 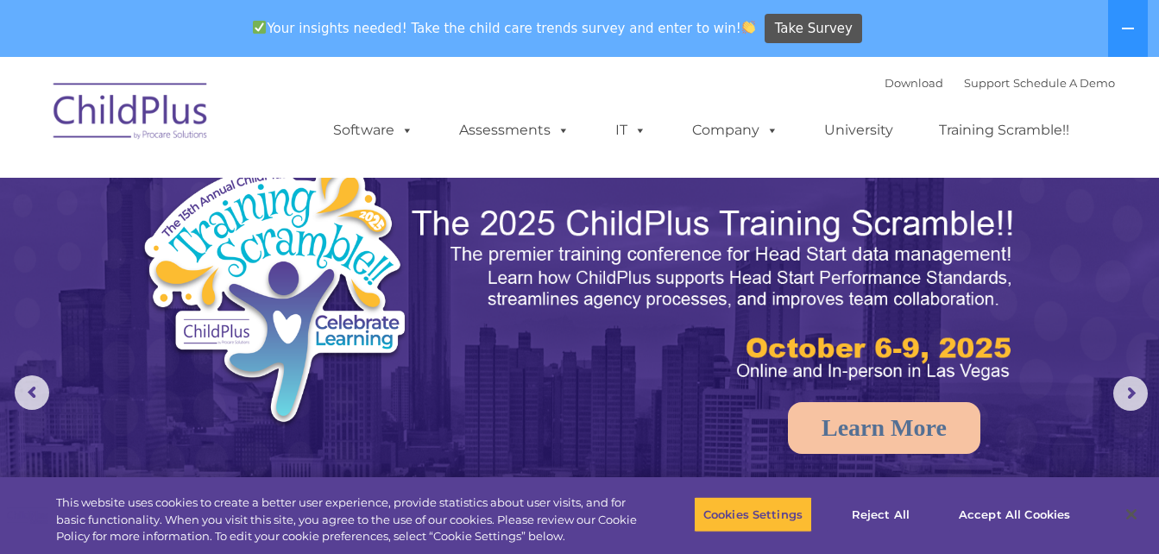 What do you see at coordinates (1014, 514) in the screenshot?
I see `button: Accept All Cookies` at bounding box center [1014, 514].